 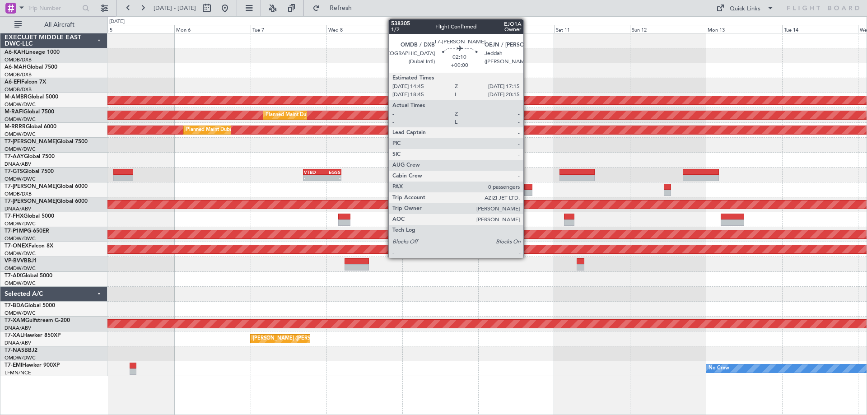 What do you see at coordinates (29, 216) in the screenshot?
I see `a: T7-FHXGlobal 5000` at bounding box center [29, 216].